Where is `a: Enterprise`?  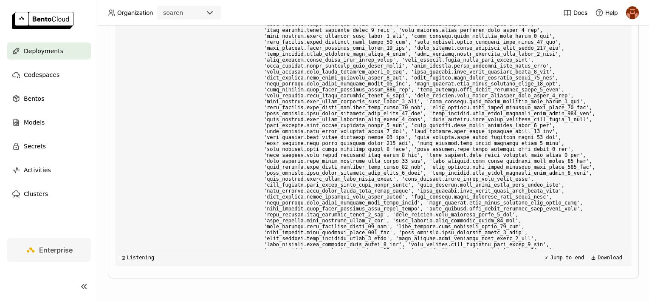 a: Enterprise is located at coordinates (49, 250).